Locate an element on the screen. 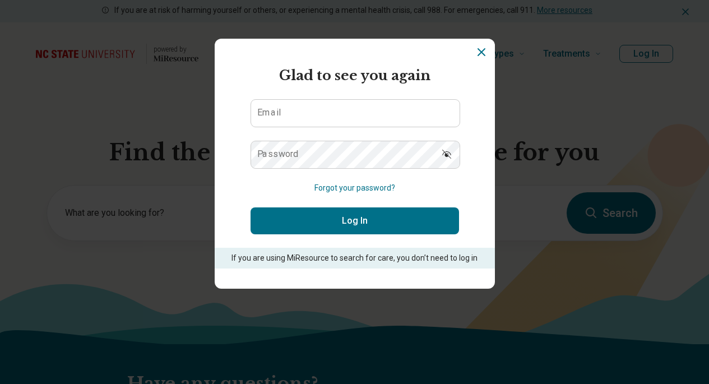 This screenshot has width=709, height=384. section: Login Dialog is located at coordinates (355, 164).